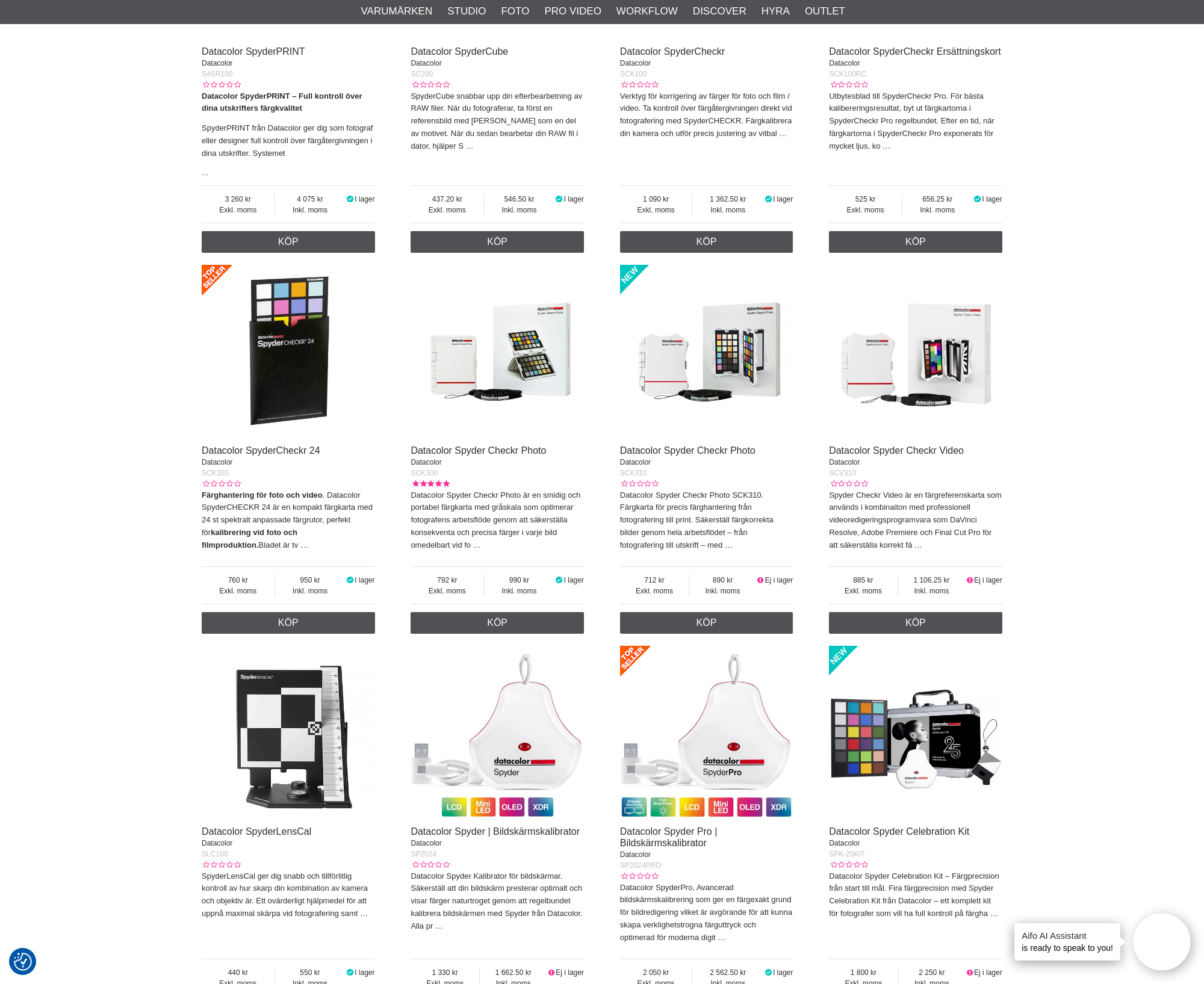 The height and width of the screenshot is (984, 1204). I want to click on a: Datacolor SpyderCheckr Ersättningskort, so click(914, 51).